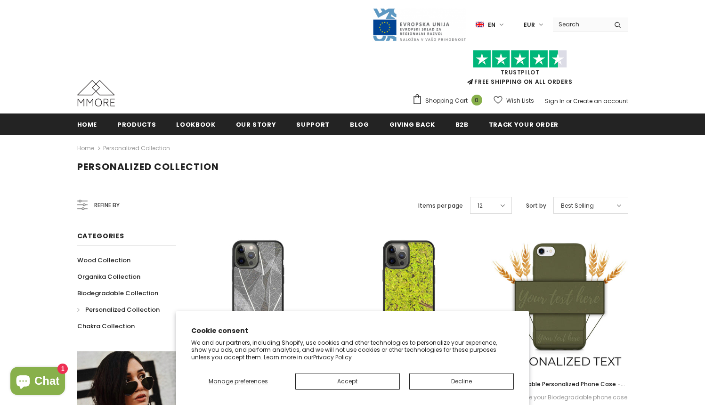 The width and height of the screenshot is (705, 405). Describe the element at coordinates (520, 72) in the screenshot. I see `a: Trustpilot` at that location.